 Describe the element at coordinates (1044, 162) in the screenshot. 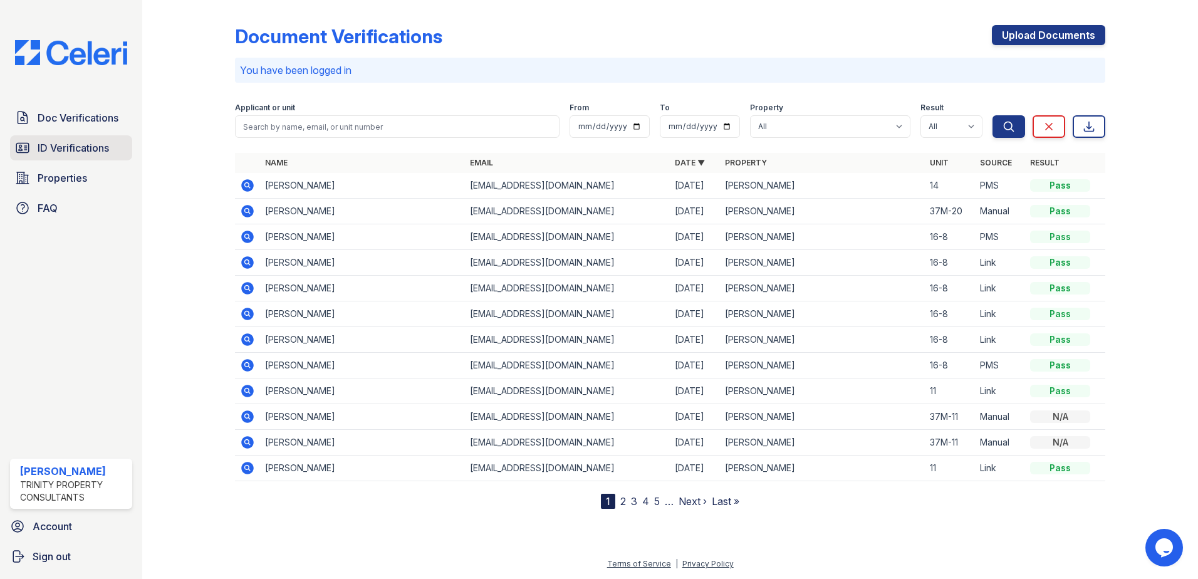

I see `a: Result` at that location.